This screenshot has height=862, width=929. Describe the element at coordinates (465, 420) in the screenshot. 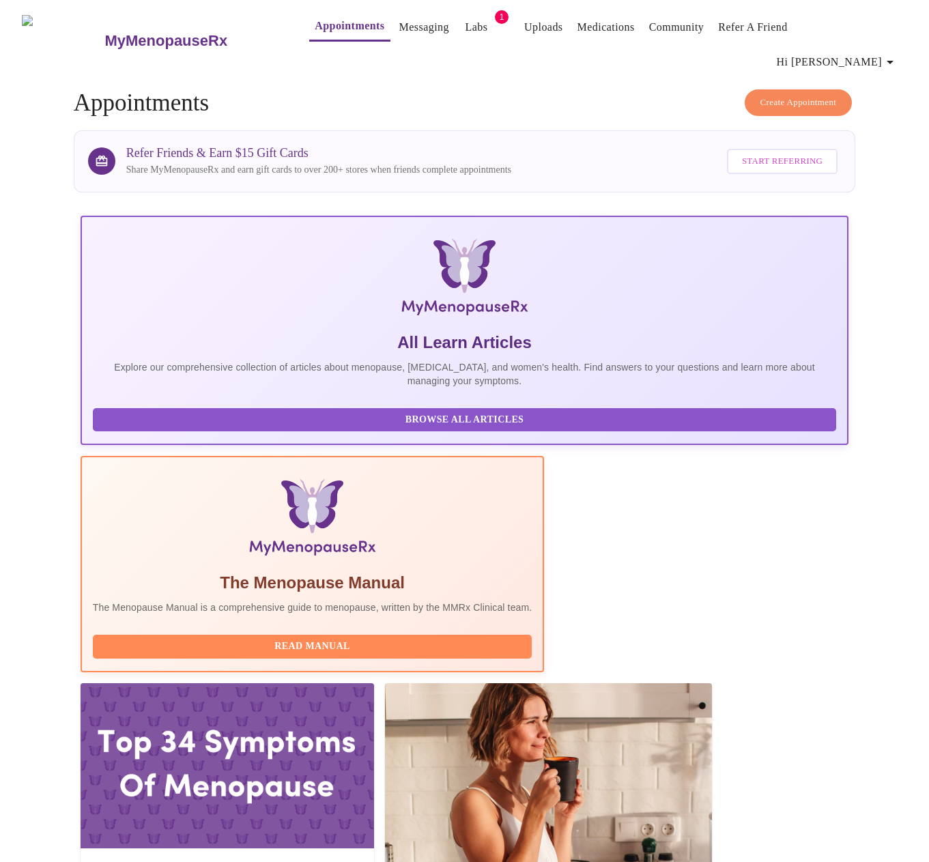

I see `span: Browse All Articles` at that location.